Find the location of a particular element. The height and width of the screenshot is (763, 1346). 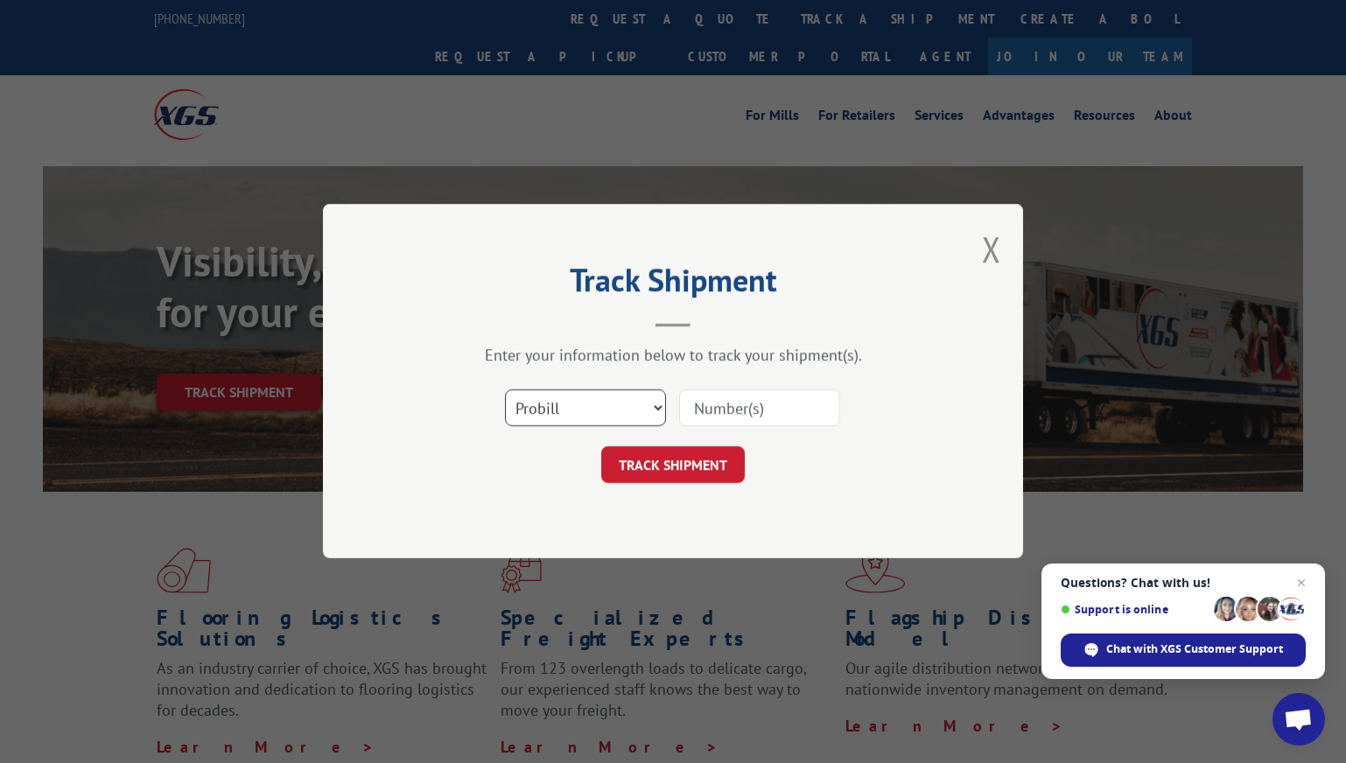

button: TRACK SHIPMENT is located at coordinates (673, 466).